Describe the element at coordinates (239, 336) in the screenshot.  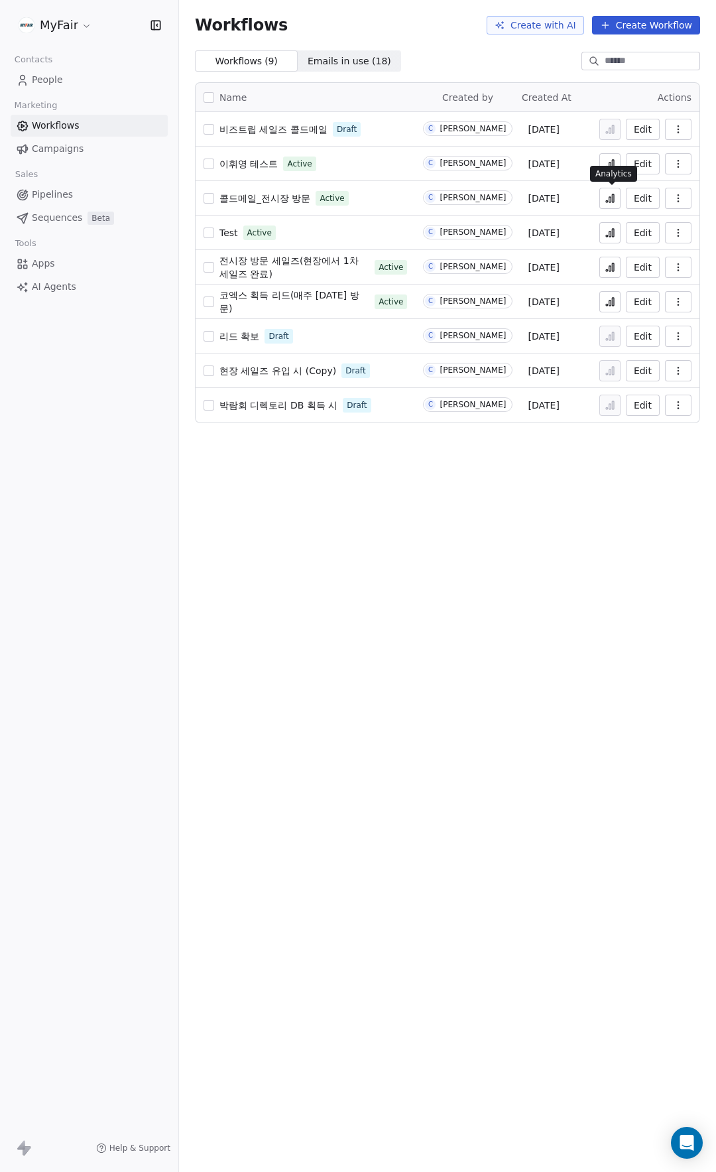
I see `span: 리드 확보` at that location.